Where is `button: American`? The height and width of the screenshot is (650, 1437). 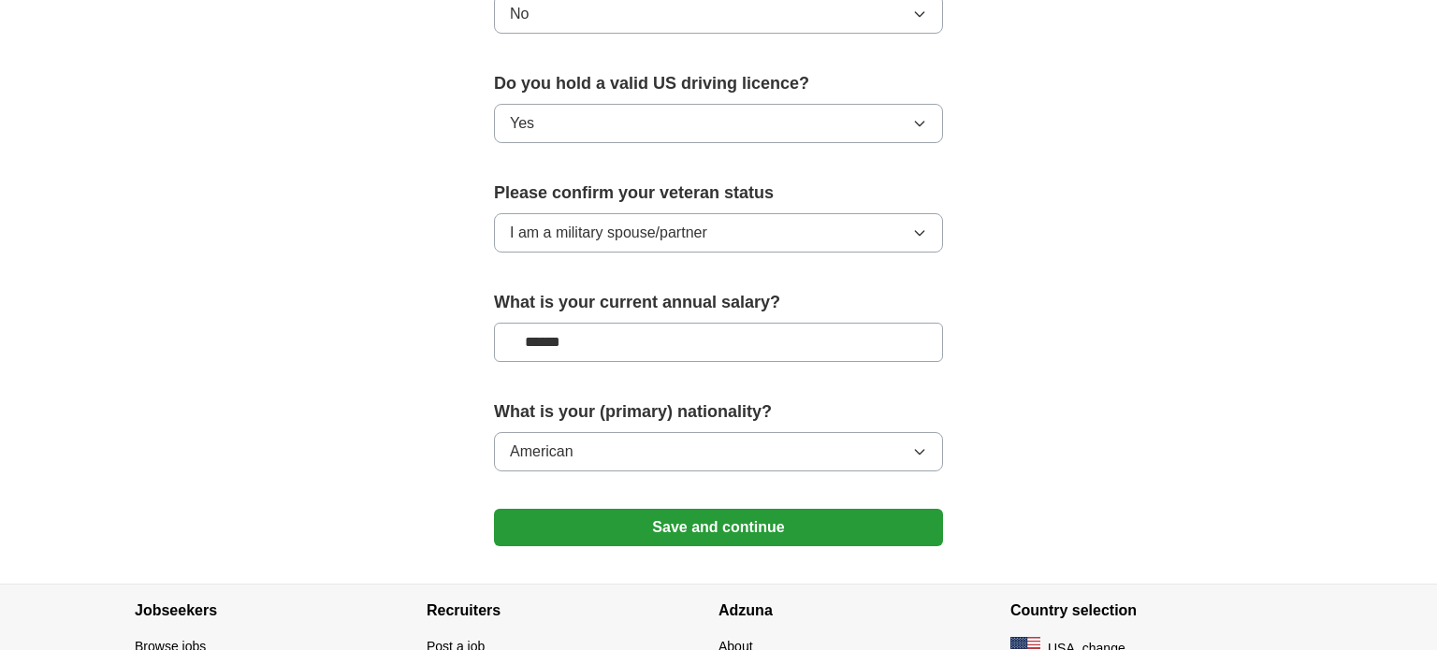 button: American is located at coordinates (718, 452).